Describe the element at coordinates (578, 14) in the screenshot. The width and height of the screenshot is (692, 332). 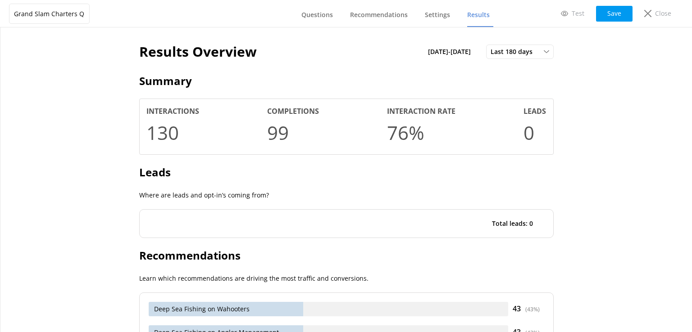
I see `p: Test` at that location.